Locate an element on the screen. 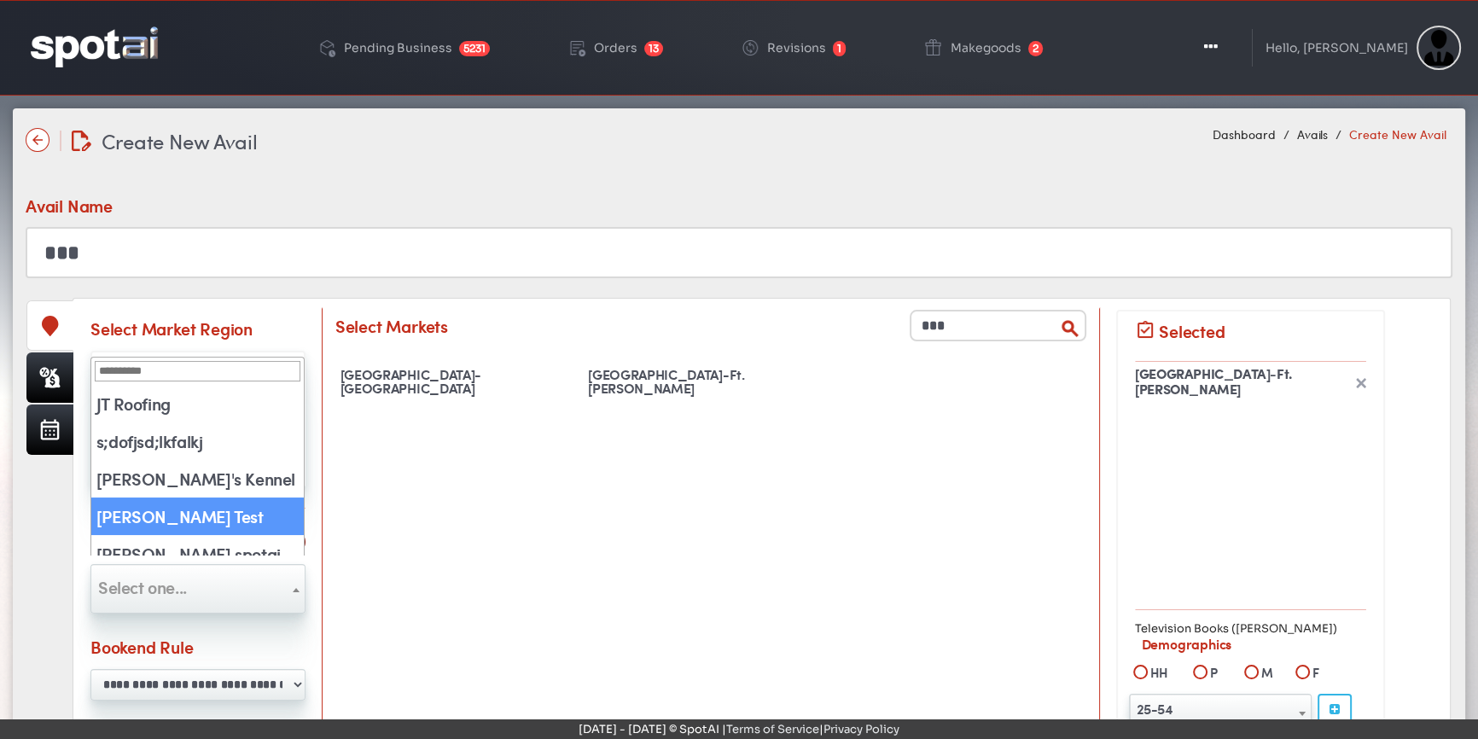  span: 2 is located at coordinates (1035, 49).